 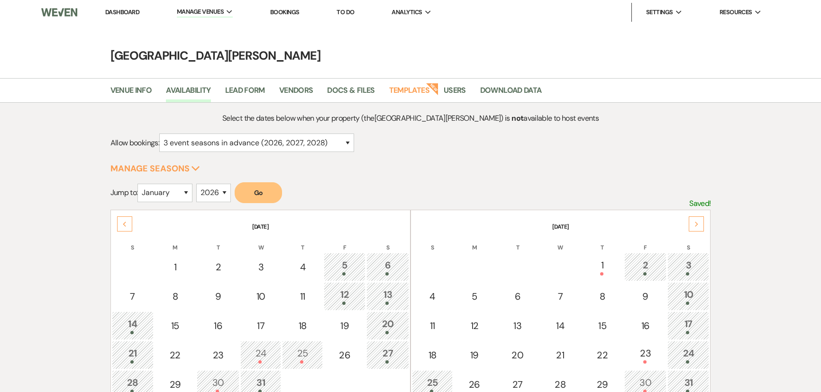 What do you see at coordinates (245, 93) in the screenshot?
I see `a: Lead Form` at bounding box center [245, 93].